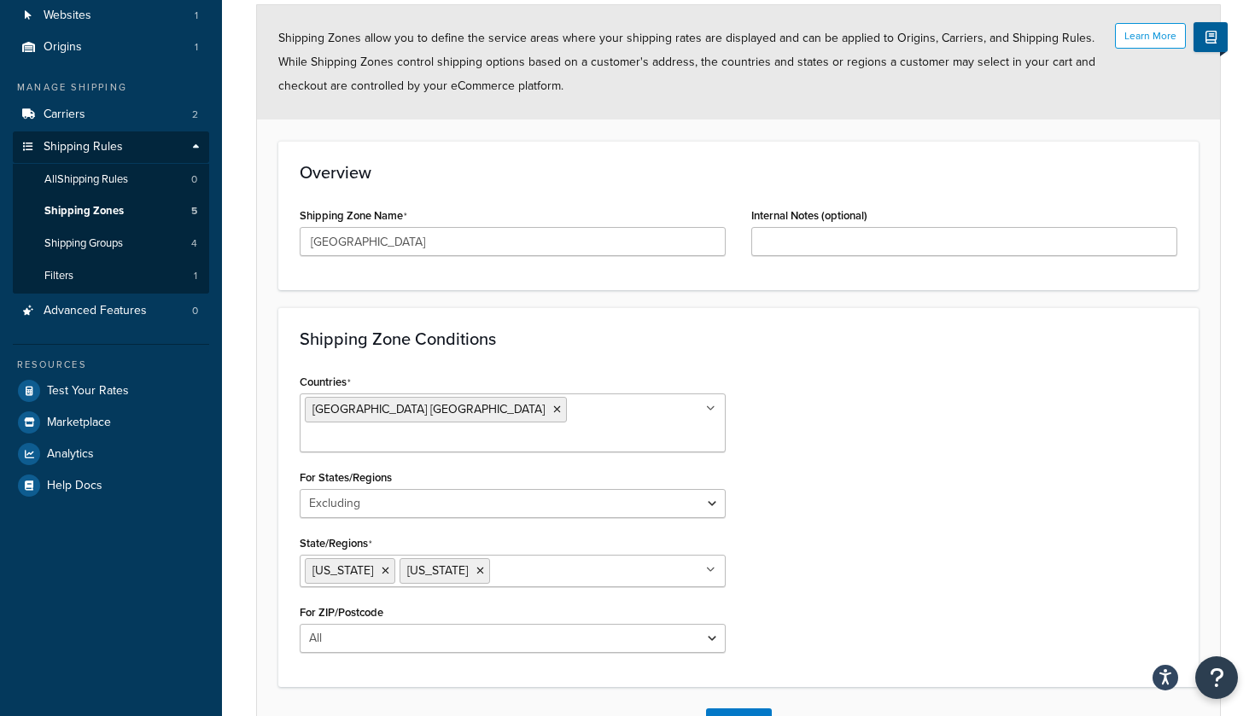  Describe the element at coordinates (111, 486) in the screenshot. I see `li: Help Docs` at that location.